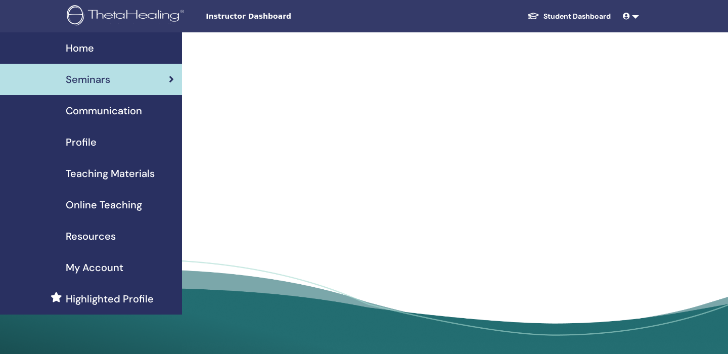 This screenshot has height=354, width=728. Describe the element at coordinates (80, 48) in the screenshot. I see `span: Home` at that location.